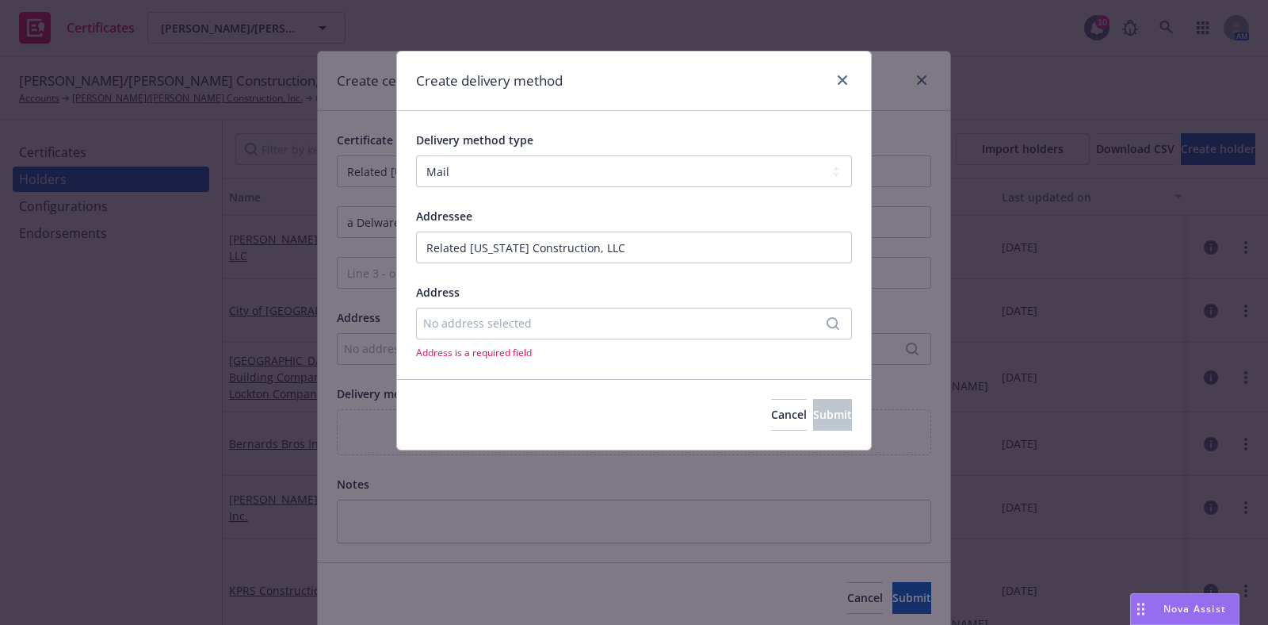 The image size is (1268, 625). Describe the element at coordinates (833, 323) in the screenshot. I see `svg: Search` at that location.